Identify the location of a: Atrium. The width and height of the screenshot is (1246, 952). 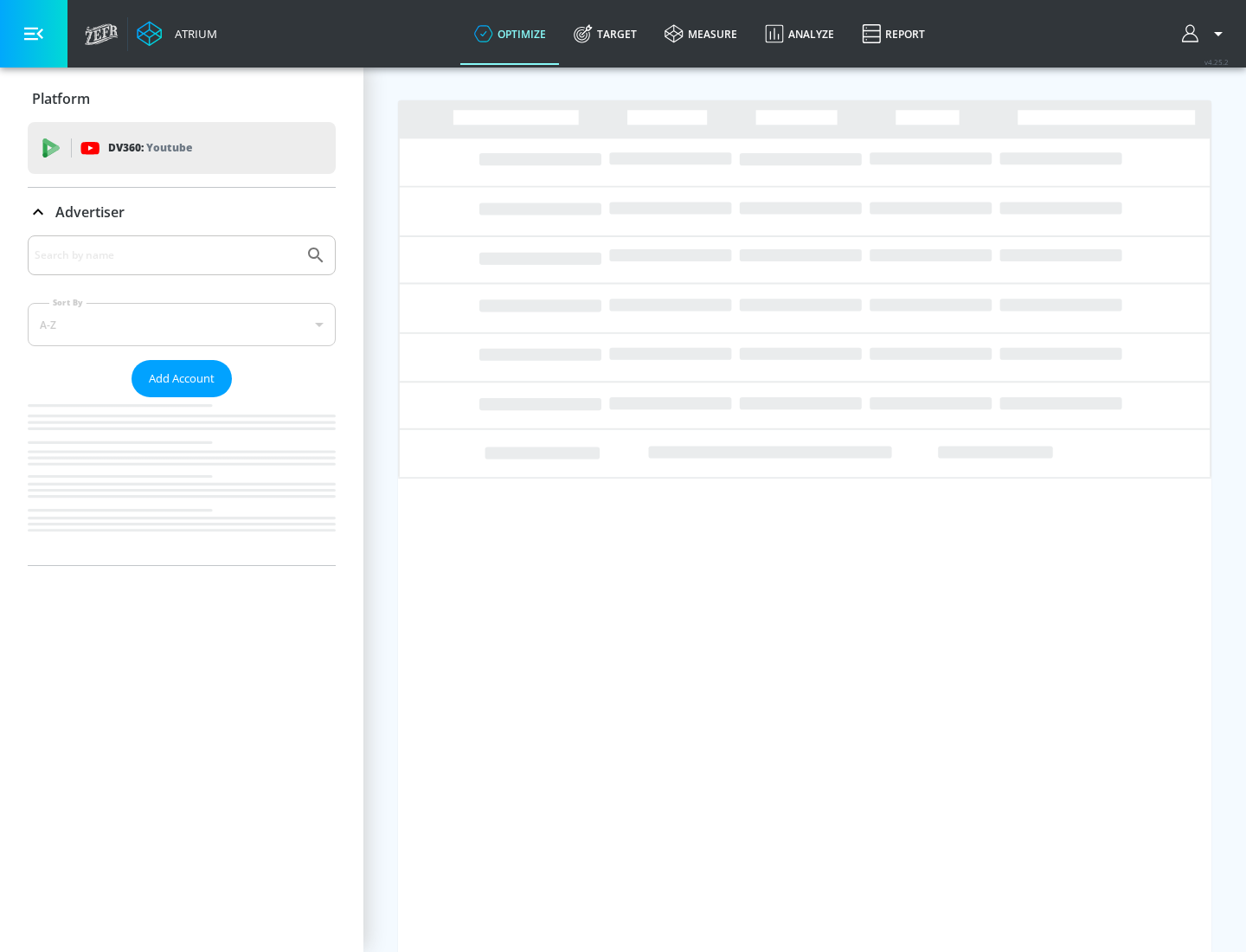
(177, 34).